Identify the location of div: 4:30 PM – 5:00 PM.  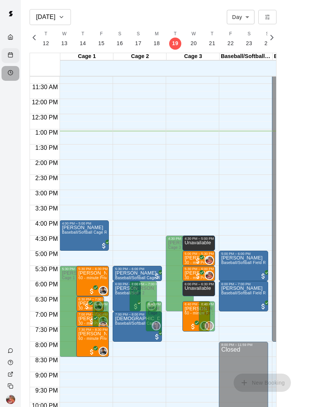
(200, 238).